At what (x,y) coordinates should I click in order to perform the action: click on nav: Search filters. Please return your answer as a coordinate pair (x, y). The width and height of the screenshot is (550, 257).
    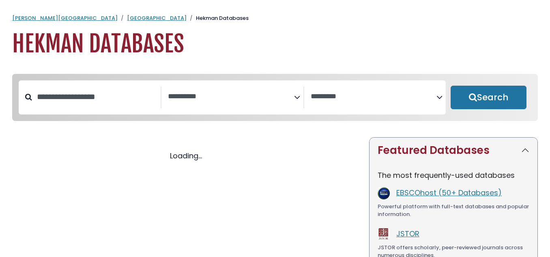
    Looking at the image, I should click on (275, 97).